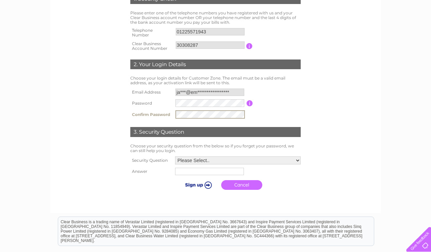 The height and width of the screenshot is (252, 431). What do you see at coordinates (216, 17) in the screenshot?
I see `td: Please enter one of the telephone numbers you have registered with us and your Clear Business acc...` at bounding box center [216, 17].